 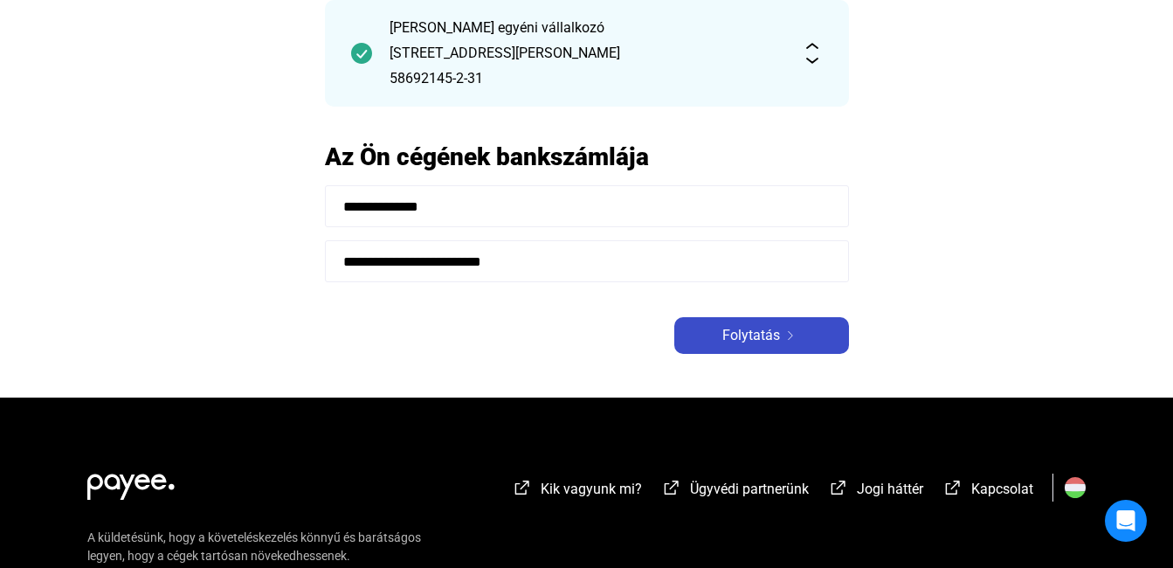 What do you see at coordinates (751, 335) in the screenshot?
I see `span: Folytatás` at bounding box center [751, 335].